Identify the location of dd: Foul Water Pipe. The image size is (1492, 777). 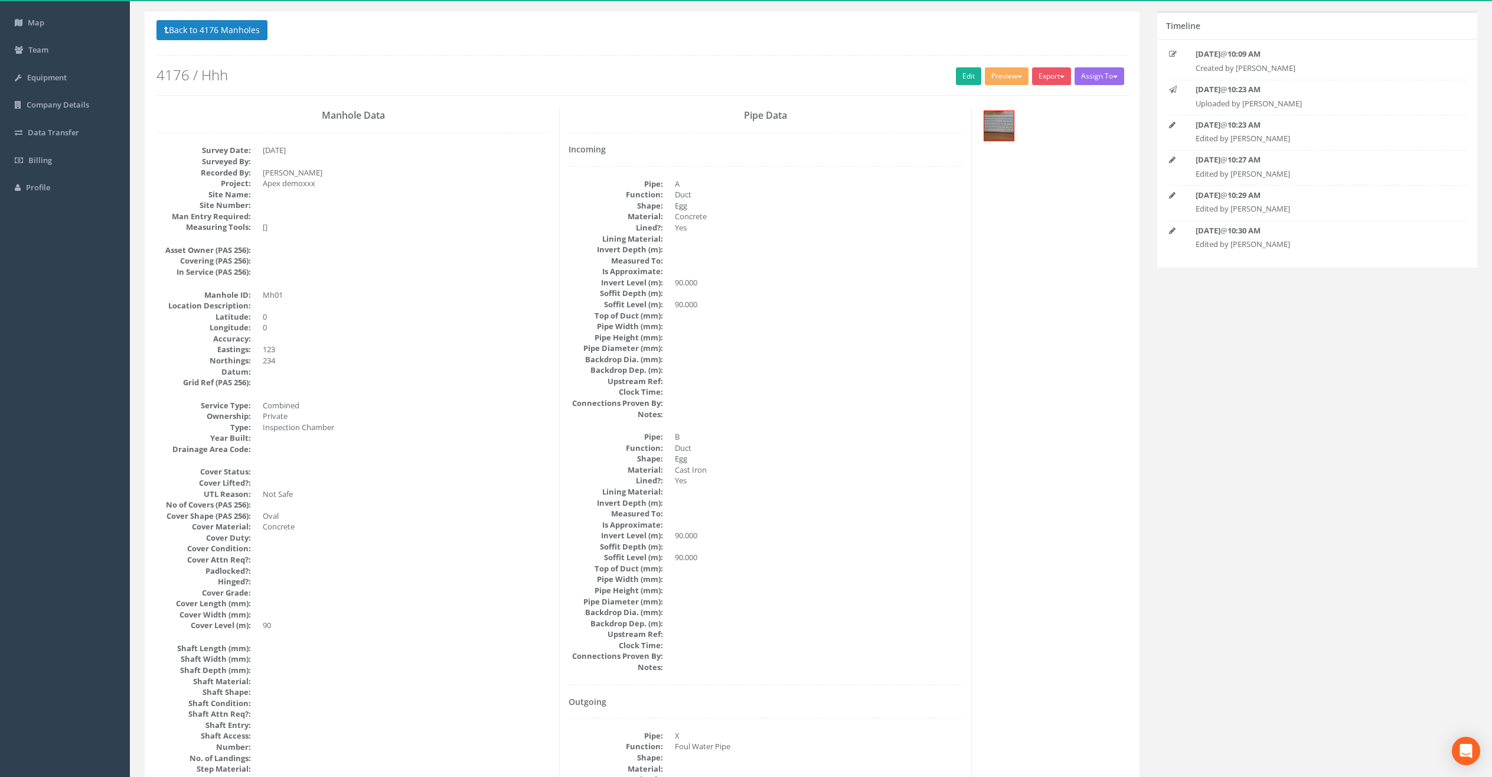
(818, 746).